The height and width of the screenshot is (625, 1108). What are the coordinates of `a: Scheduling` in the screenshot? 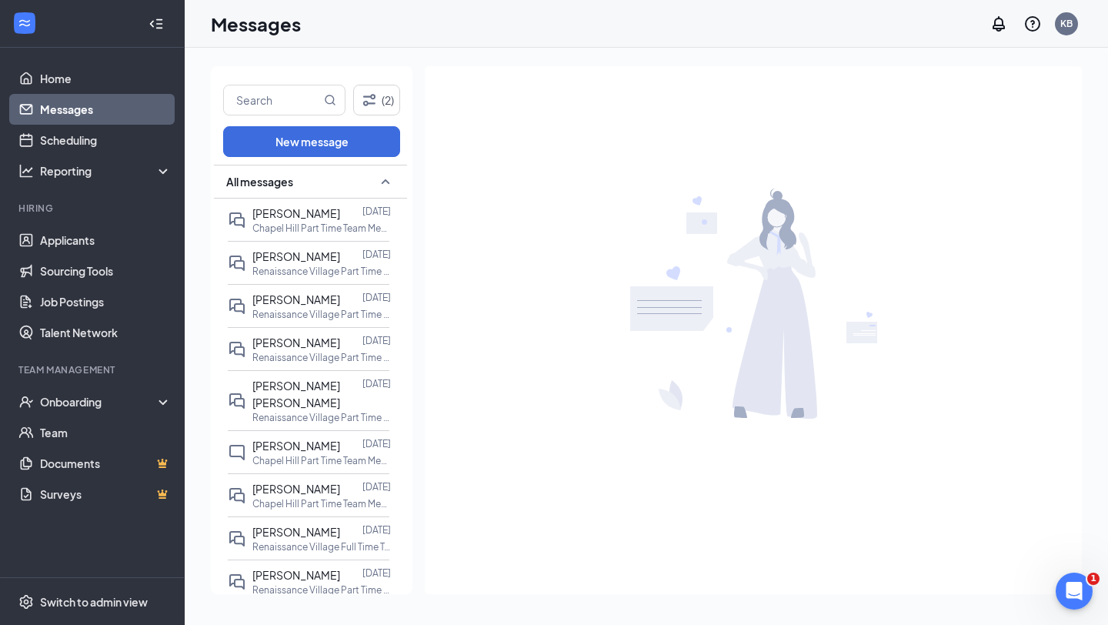 It's located at (105, 140).